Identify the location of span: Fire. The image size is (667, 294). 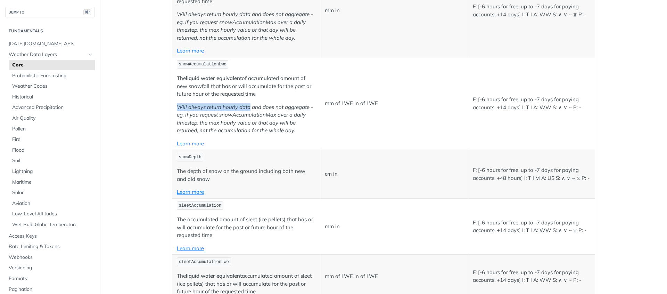
(52, 139).